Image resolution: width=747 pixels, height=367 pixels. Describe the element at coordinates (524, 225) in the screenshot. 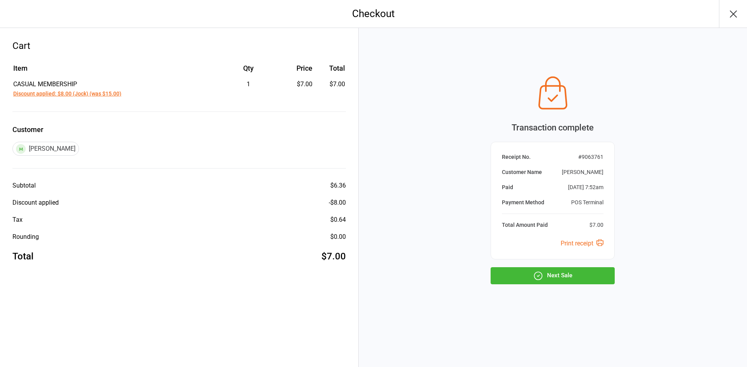

I see `div: Total Amount Paid` at that location.